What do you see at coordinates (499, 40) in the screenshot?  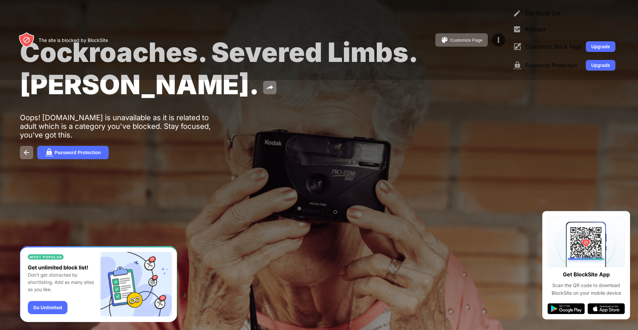 I see `img: menu-icon.svg` at bounding box center [499, 40].